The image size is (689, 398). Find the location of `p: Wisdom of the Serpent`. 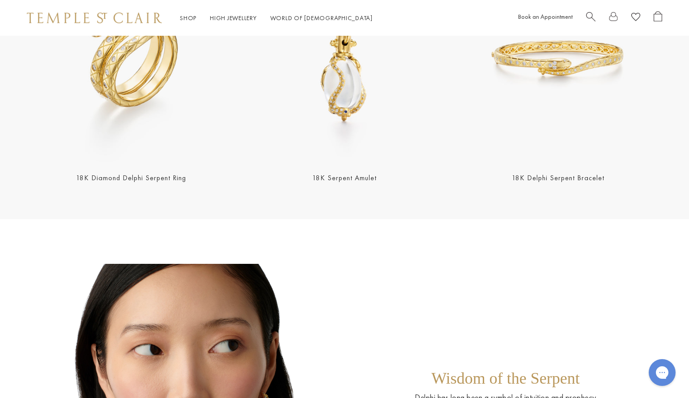

p: Wisdom of the Serpent is located at coordinates (506, 381).